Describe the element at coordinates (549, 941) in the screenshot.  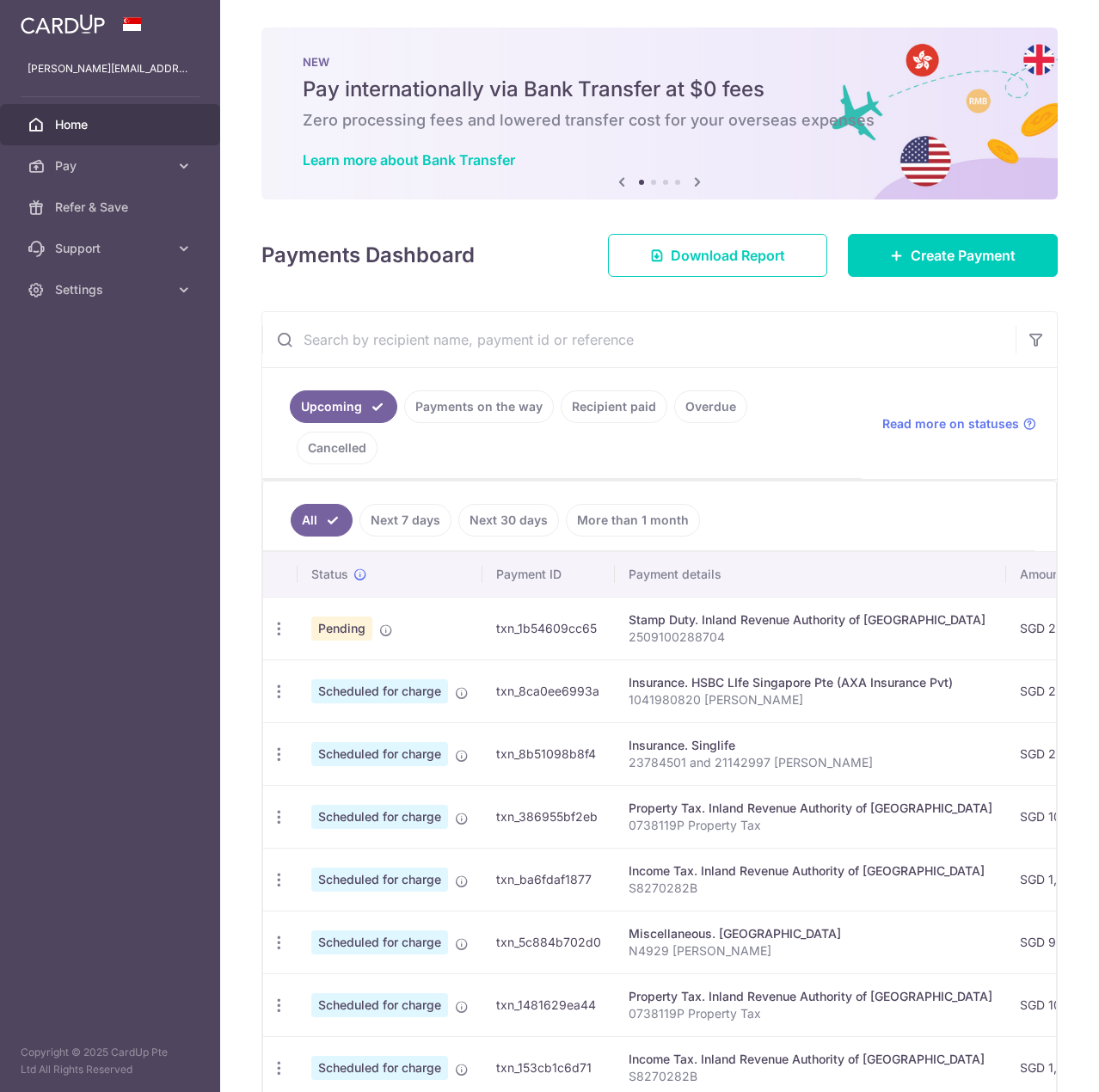
I see `td: txn_5c884b702d0` at that location.